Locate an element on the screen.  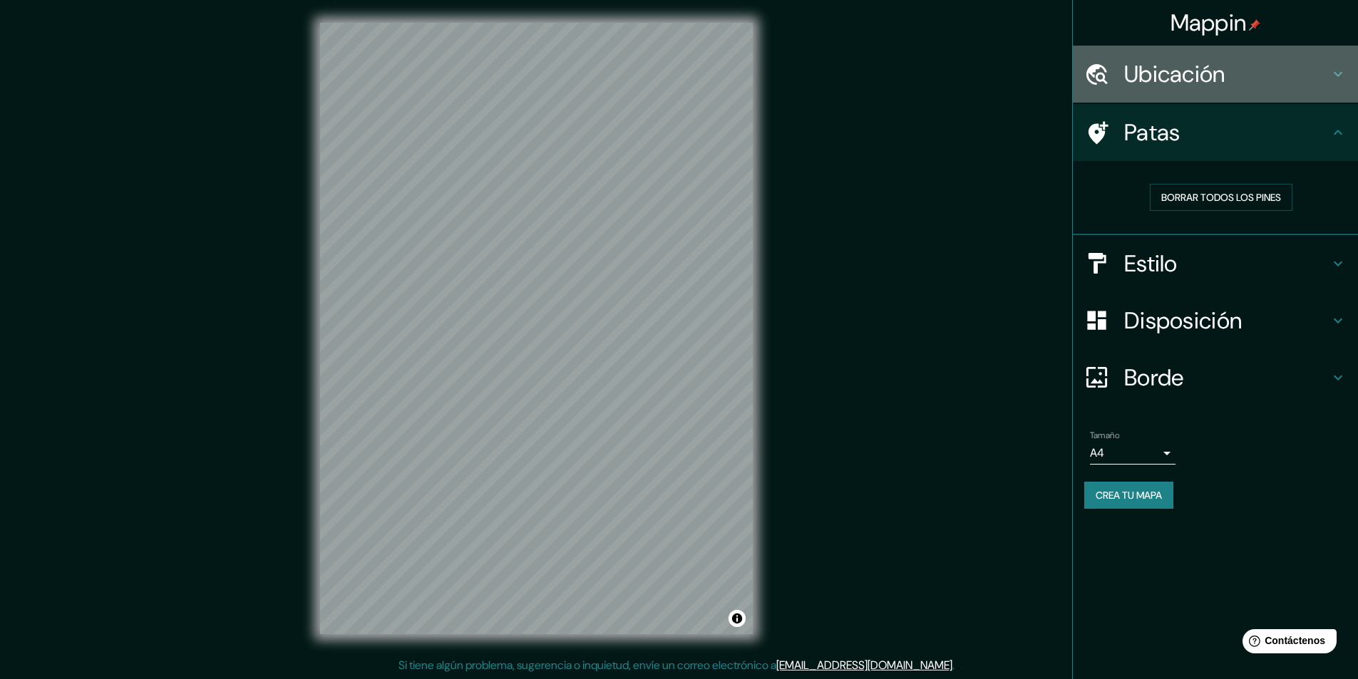
button: Crea tu mapa is located at coordinates (1128, 495).